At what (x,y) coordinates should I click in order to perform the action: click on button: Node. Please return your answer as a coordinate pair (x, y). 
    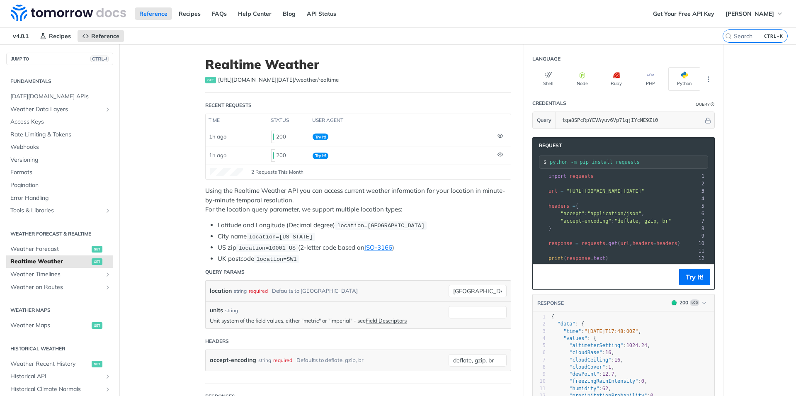
    Looking at the image, I should click on (582, 79).